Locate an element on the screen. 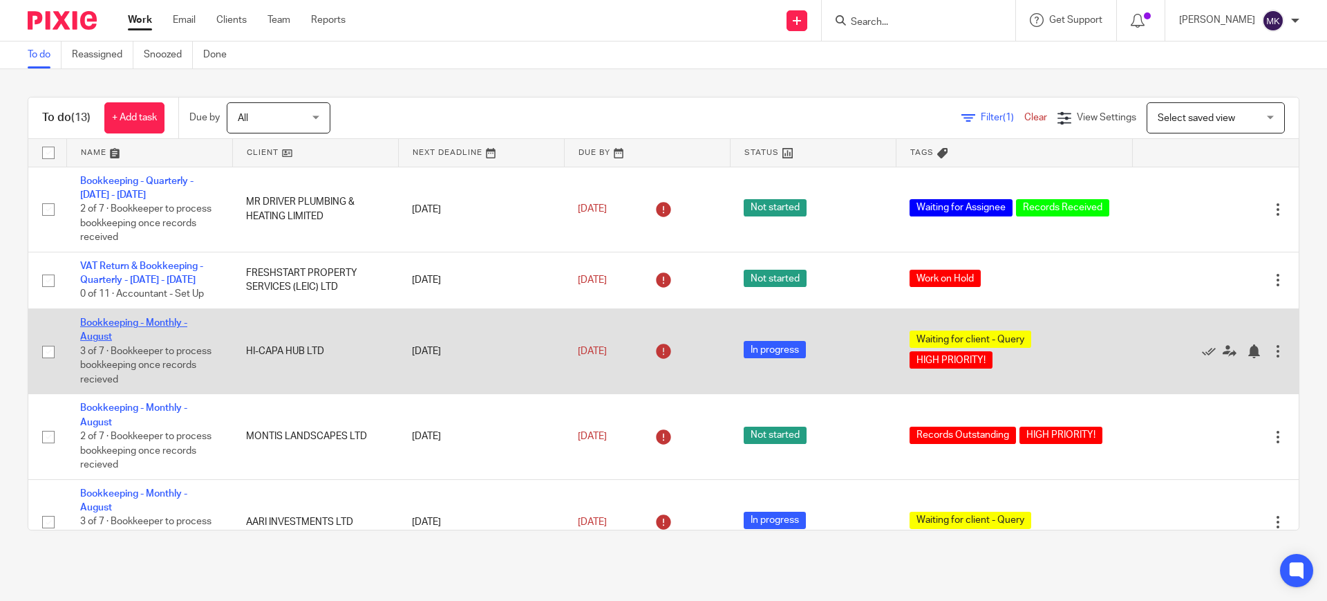 Image resolution: width=1327 pixels, height=601 pixels. td: MONTIS LANDSCAPES LTD is located at coordinates (315, 436).